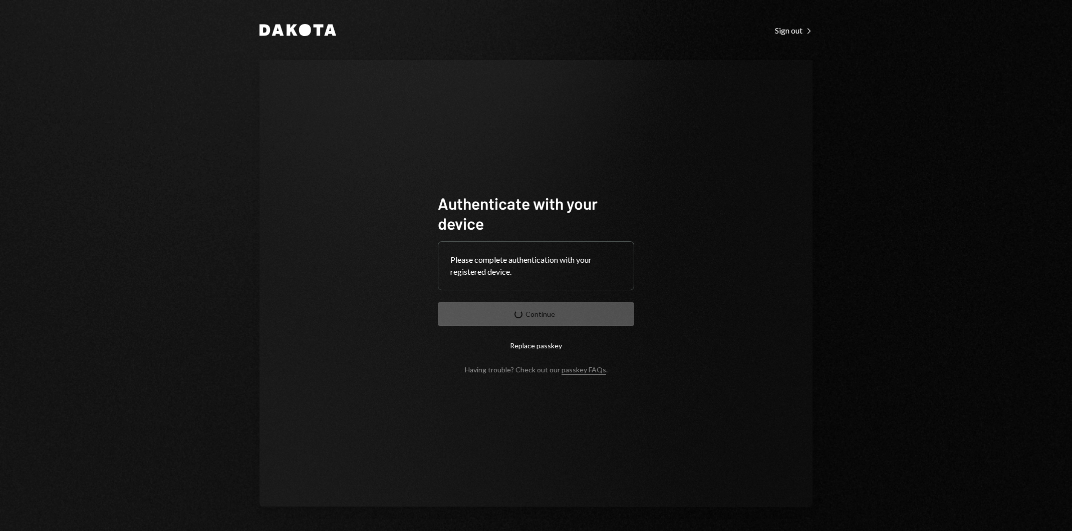 This screenshot has width=1072, height=531. I want to click on div: Sign out, so click(793, 31).